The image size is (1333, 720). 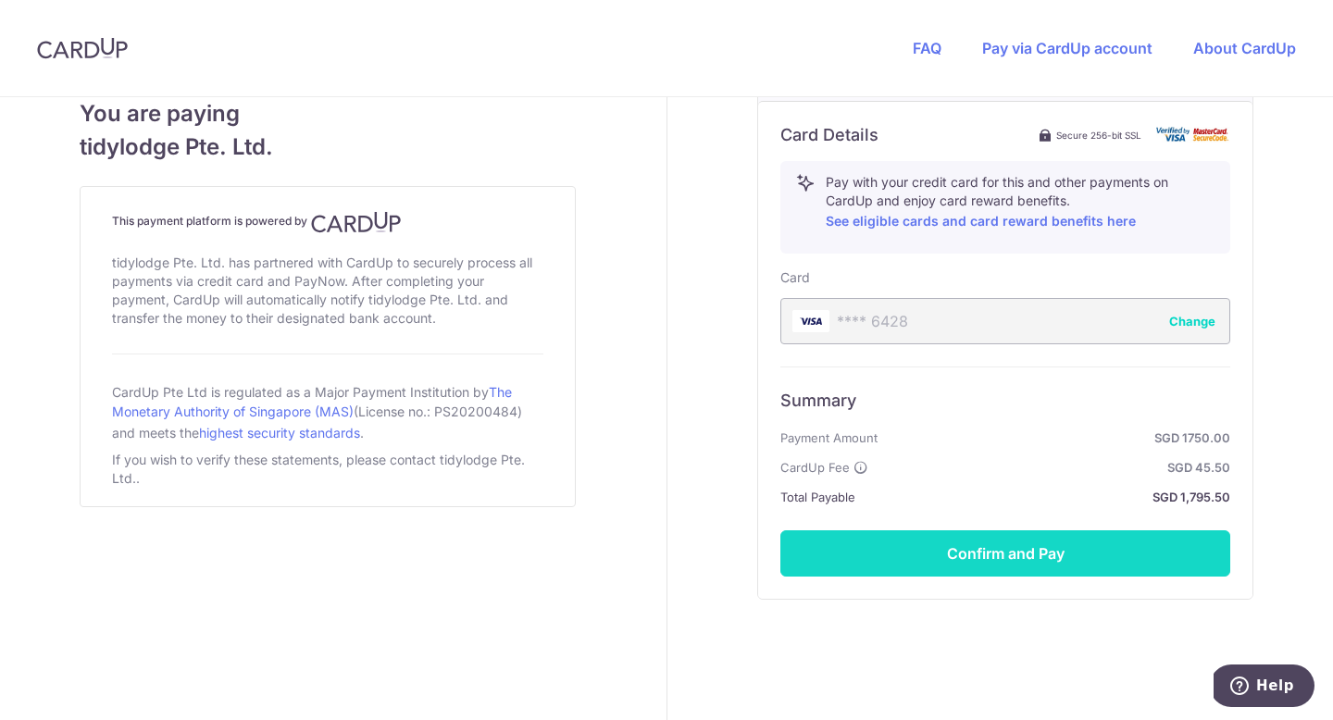 I want to click on div: tidylodge Pte. Ltd. has partnered with CardUp to securely process all payments via credit card an..., so click(x=328, y=291).